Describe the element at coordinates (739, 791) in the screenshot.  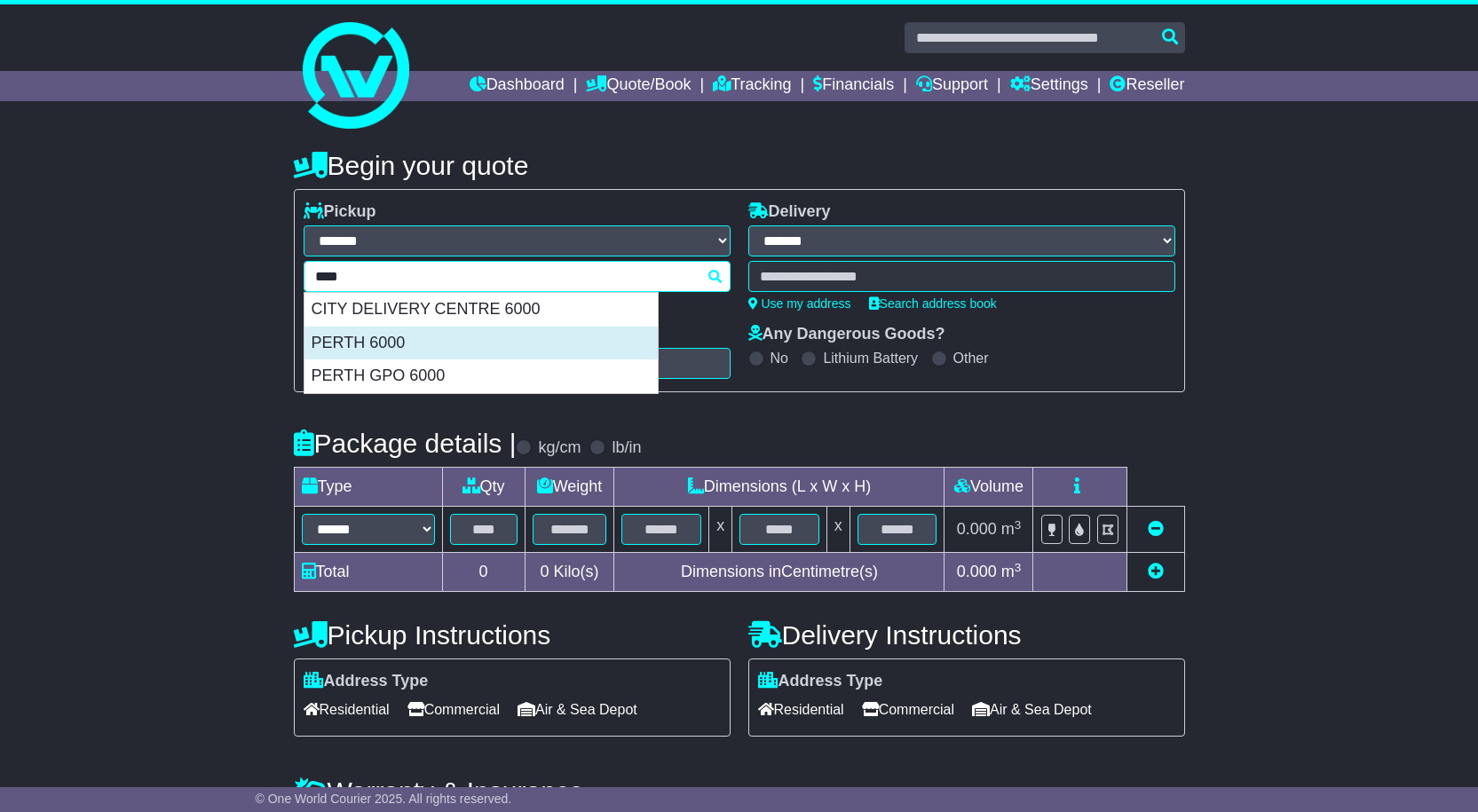
I see `h4: Warranty & Insurance` at that location.